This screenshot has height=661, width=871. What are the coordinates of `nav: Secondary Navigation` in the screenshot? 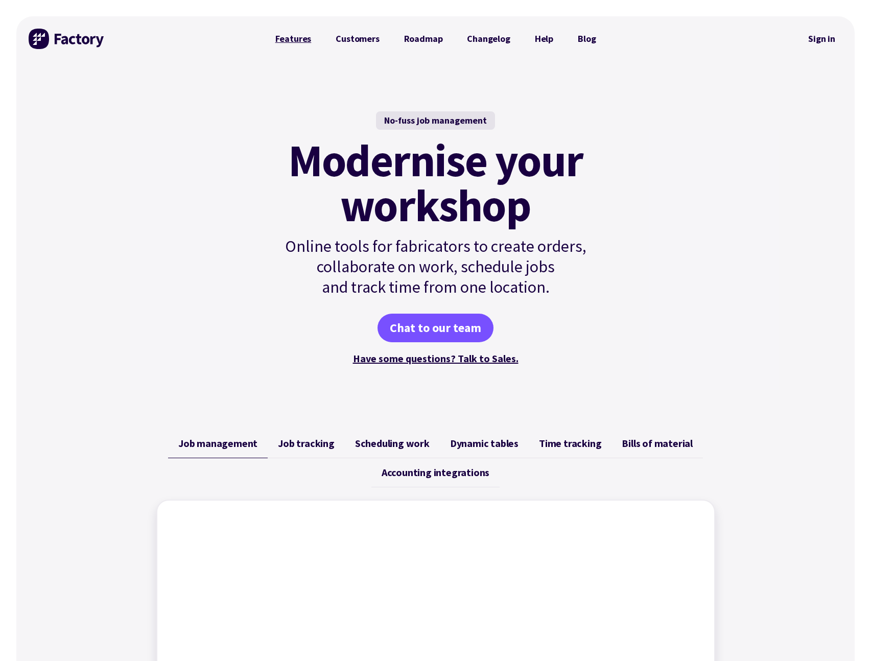 It's located at (822, 39).